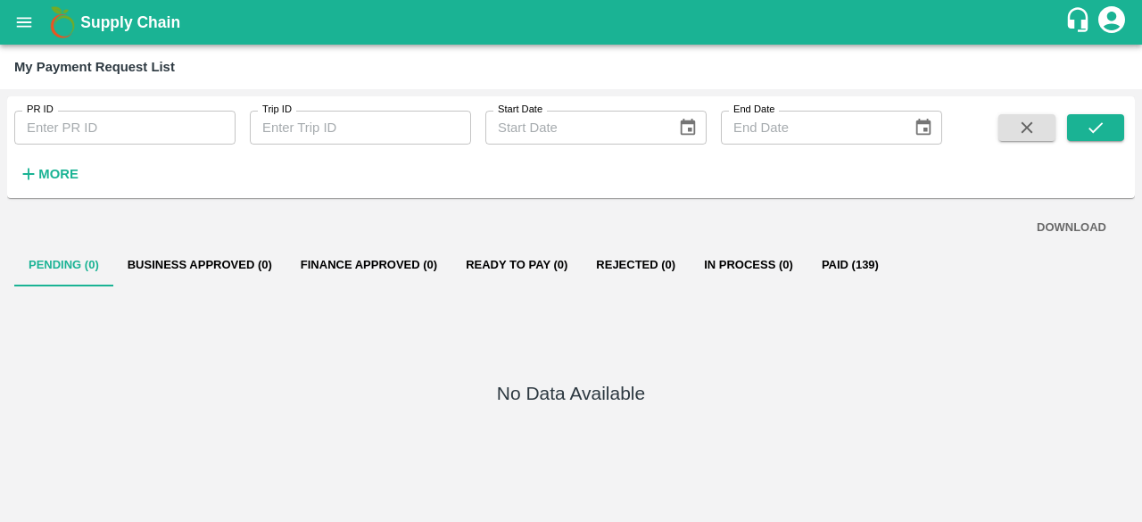  Describe the element at coordinates (635, 265) in the screenshot. I see `button: Rejected (0)` at that location.